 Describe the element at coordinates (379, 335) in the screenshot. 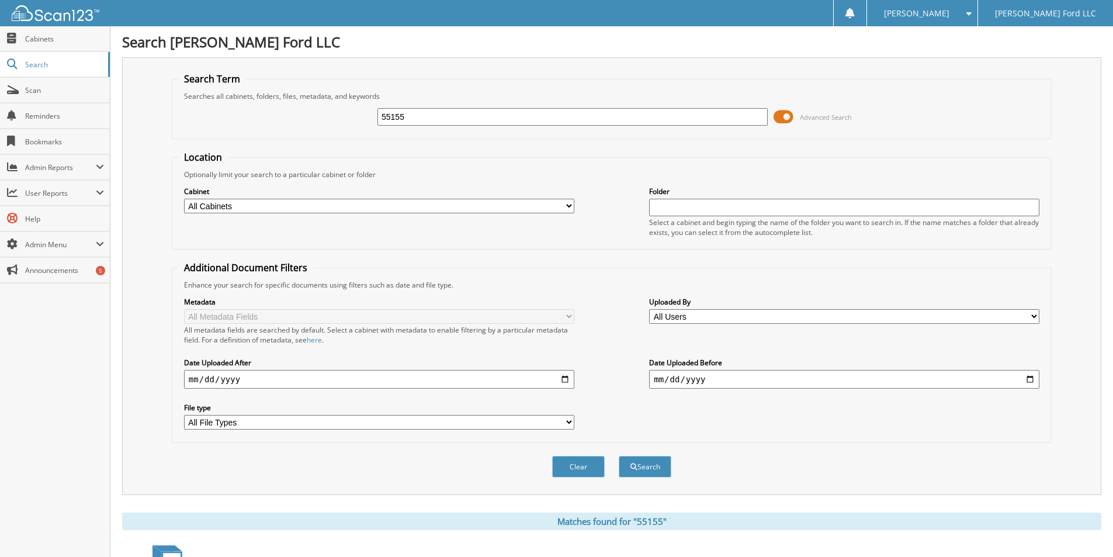

I see `div: All metadata fields are searched by default. Select a cabinet with metadata to enable filtering b...` at that location.